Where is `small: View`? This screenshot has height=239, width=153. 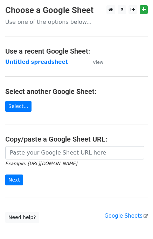
small: View is located at coordinates (98, 62).